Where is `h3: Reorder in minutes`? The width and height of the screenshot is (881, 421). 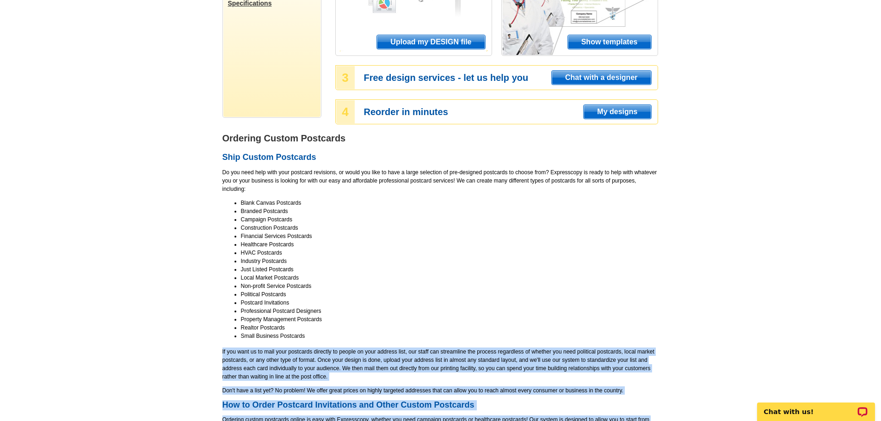 h3: Reorder in minutes is located at coordinates (511, 112).